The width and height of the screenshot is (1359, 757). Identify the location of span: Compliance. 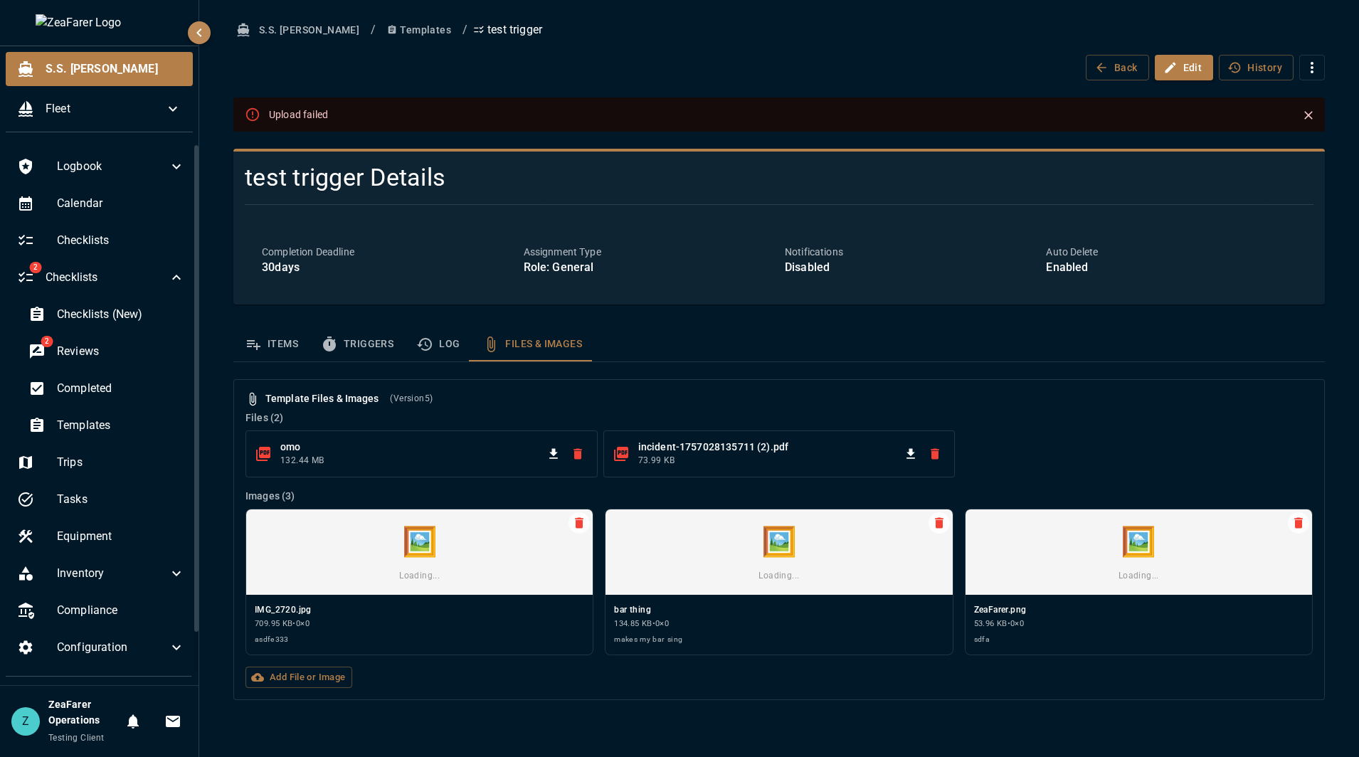
(121, 610).